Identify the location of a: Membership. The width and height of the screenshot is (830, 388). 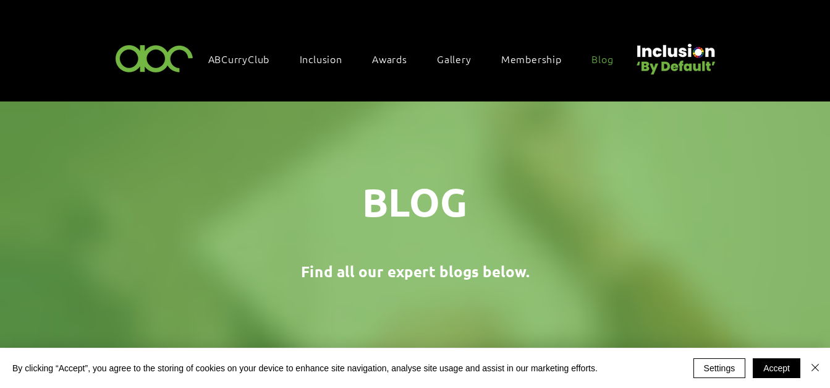
(538, 59).